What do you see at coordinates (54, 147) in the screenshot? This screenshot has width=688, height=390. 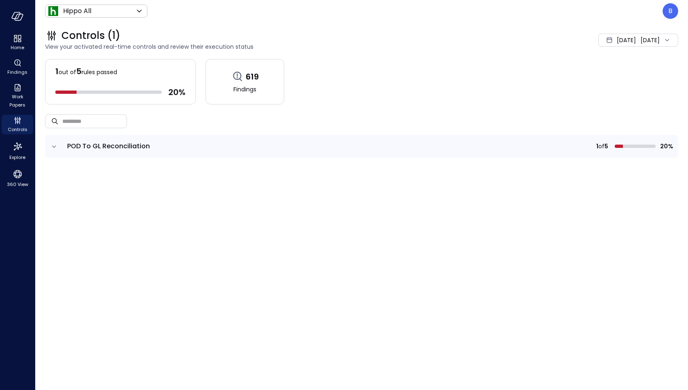 I see `button: expand row` at bounding box center [54, 147].